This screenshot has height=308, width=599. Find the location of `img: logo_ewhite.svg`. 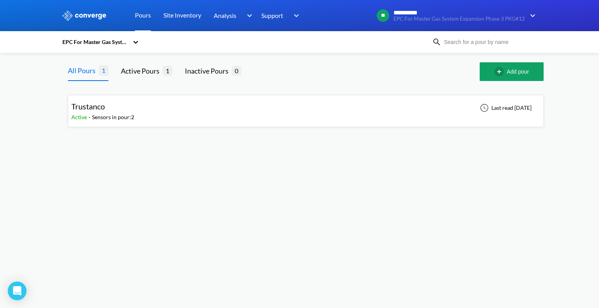

img: logo_ewhite.svg is located at coordinates (84, 16).